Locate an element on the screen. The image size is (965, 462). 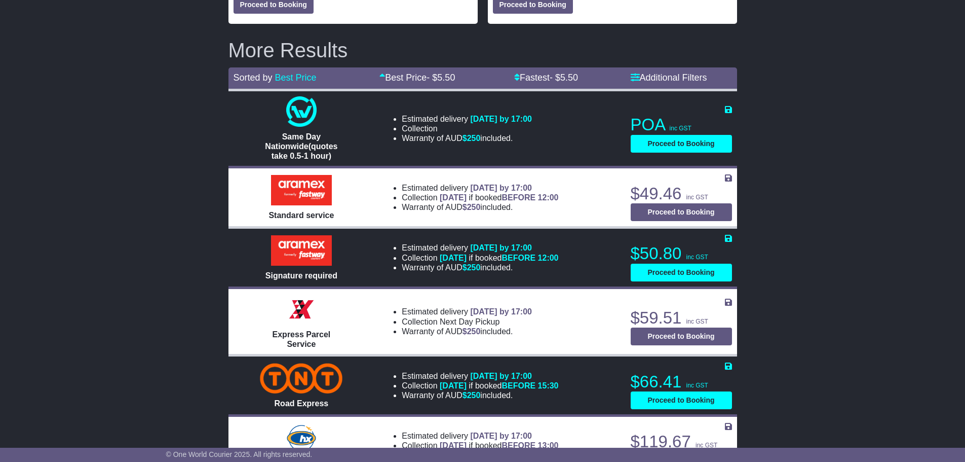
a: Fastest- $5.50 is located at coordinates (546, 78).